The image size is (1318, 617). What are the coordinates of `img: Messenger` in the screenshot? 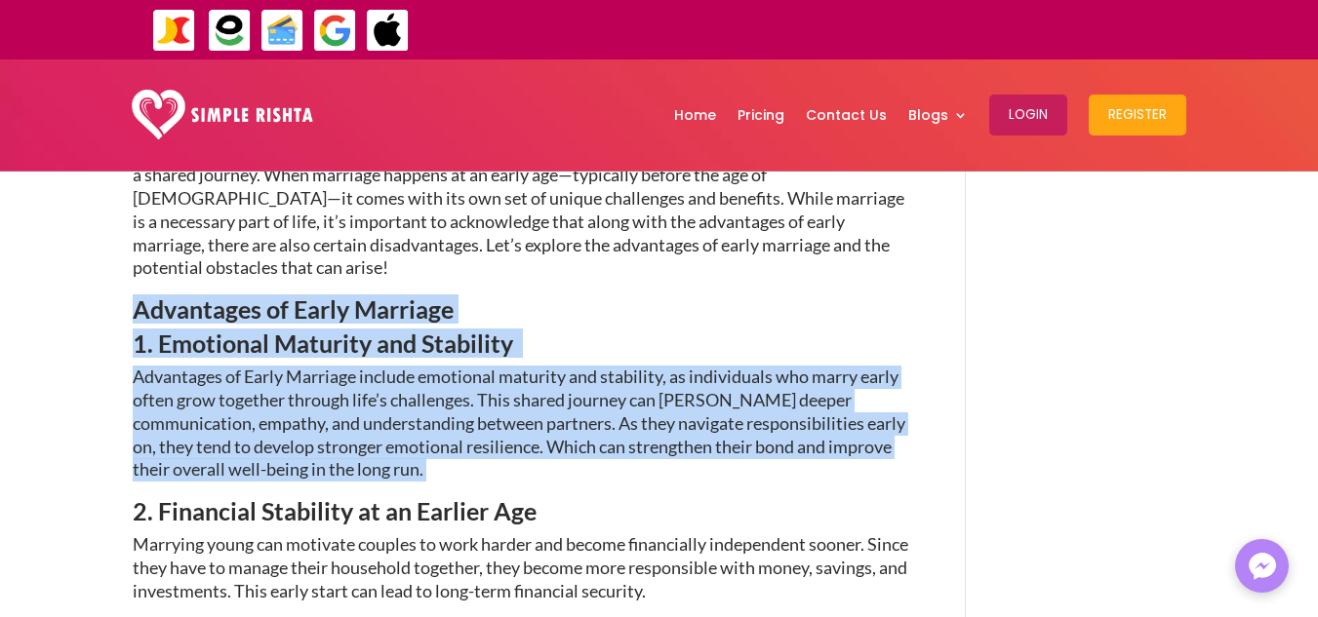 It's located at (1262, 567).